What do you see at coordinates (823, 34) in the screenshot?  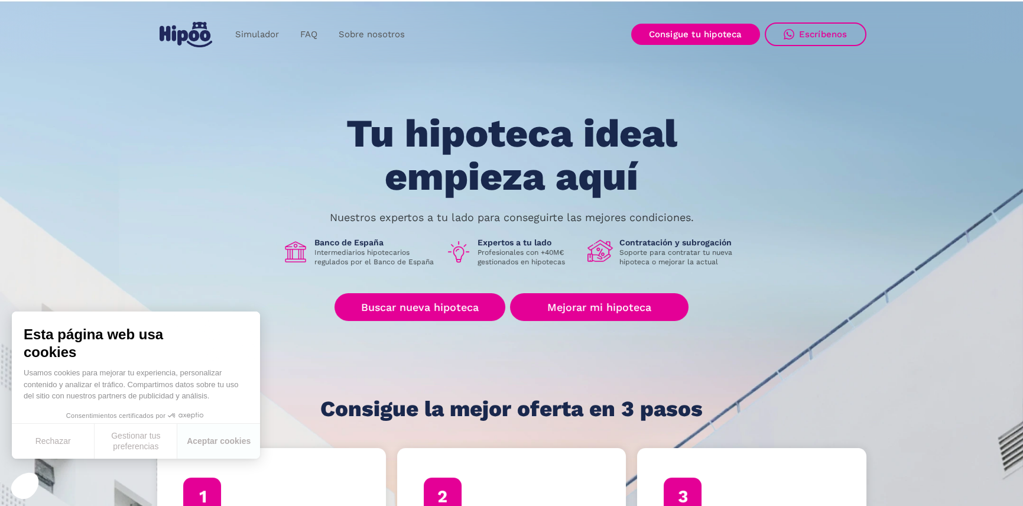 I see `div: Escríbenos` at bounding box center [823, 34].